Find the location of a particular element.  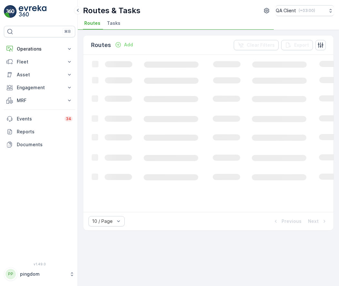

a: Documents is located at coordinates (39, 145).